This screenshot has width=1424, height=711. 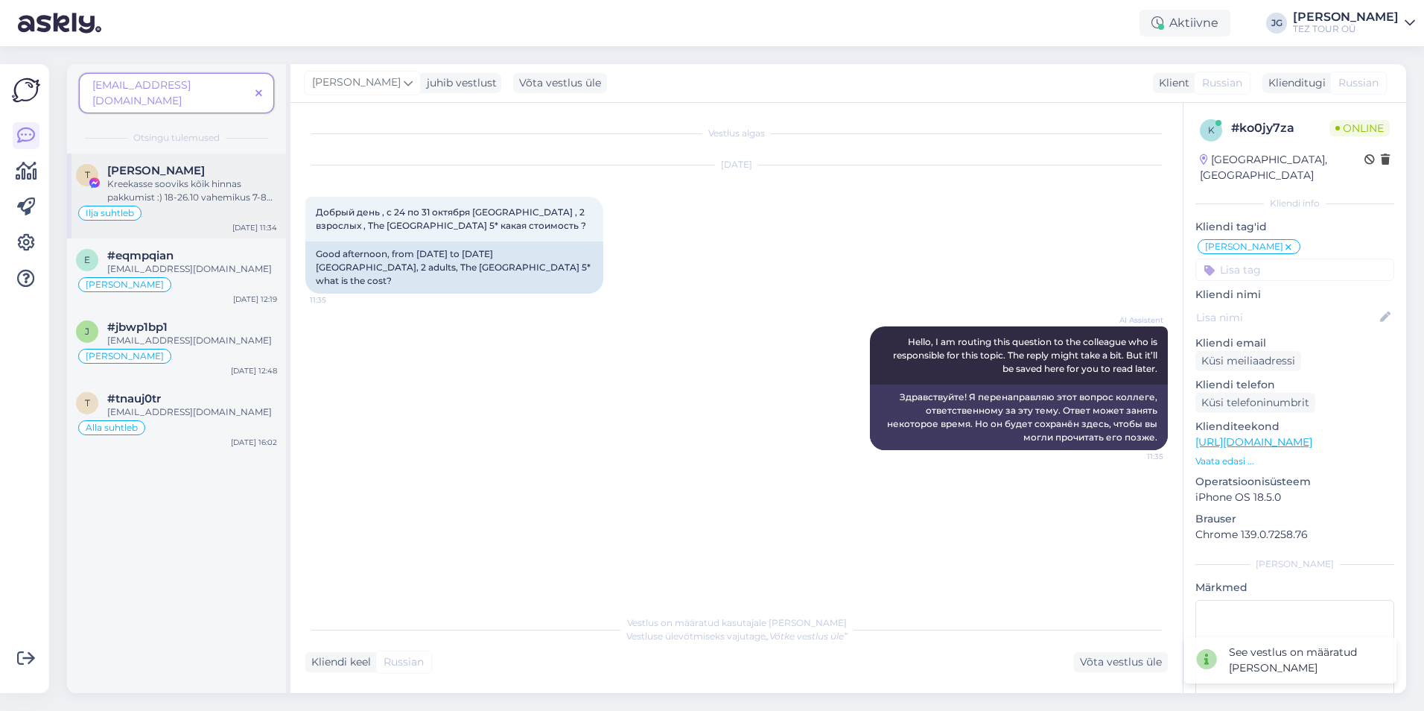 What do you see at coordinates (1248, 361) in the screenshot?
I see `div: Küsi meiliaadressi` at bounding box center [1248, 361].